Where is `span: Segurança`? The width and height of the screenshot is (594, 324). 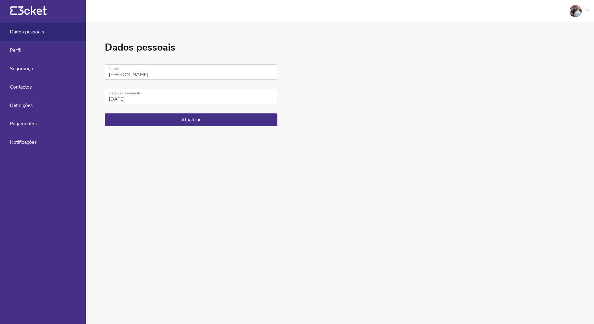 span: Segurança is located at coordinates (21, 69).